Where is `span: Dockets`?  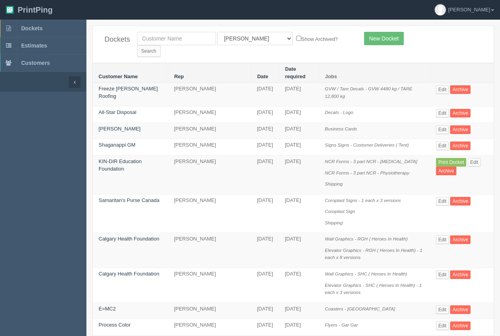 span: Dockets is located at coordinates (32, 28).